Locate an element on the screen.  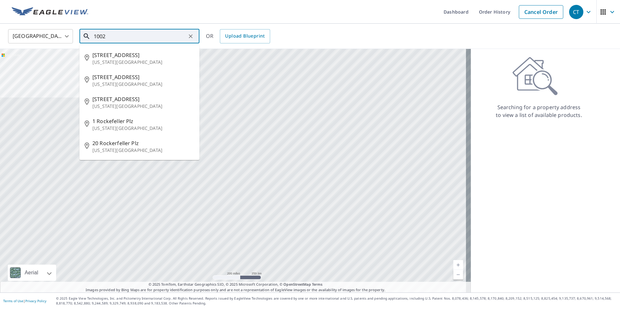
a: Terms is located at coordinates (317, 284).